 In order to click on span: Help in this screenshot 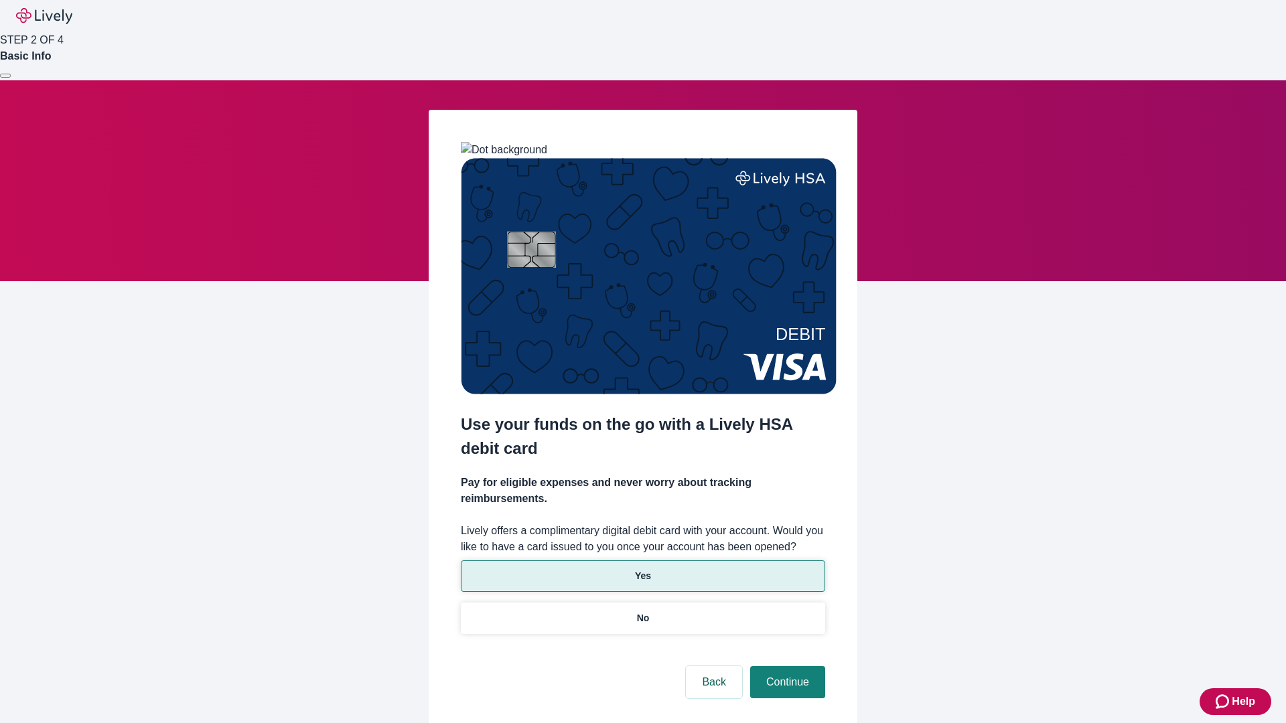, I will do `click(1243, 702)`.